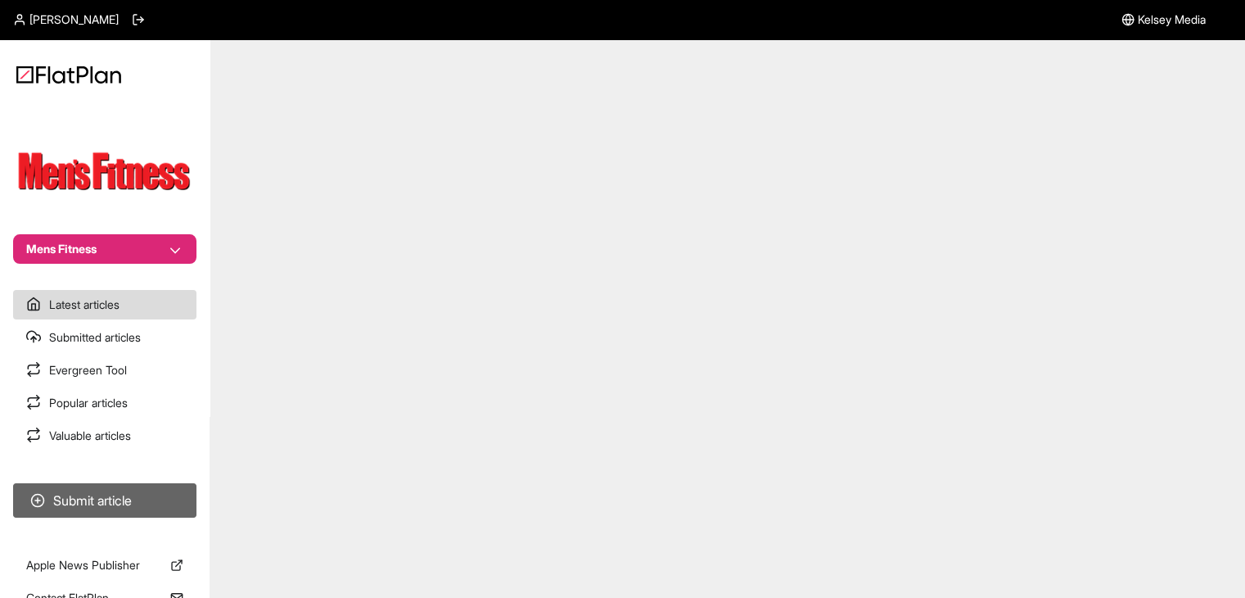  Describe the element at coordinates (105, 403) in the screenshot. I see `a: Popular articles` at that location.